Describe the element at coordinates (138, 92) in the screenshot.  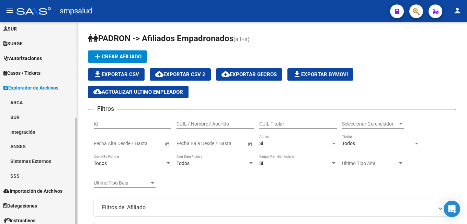
I see `span: Actualizar ultimo Empleador` at that location.